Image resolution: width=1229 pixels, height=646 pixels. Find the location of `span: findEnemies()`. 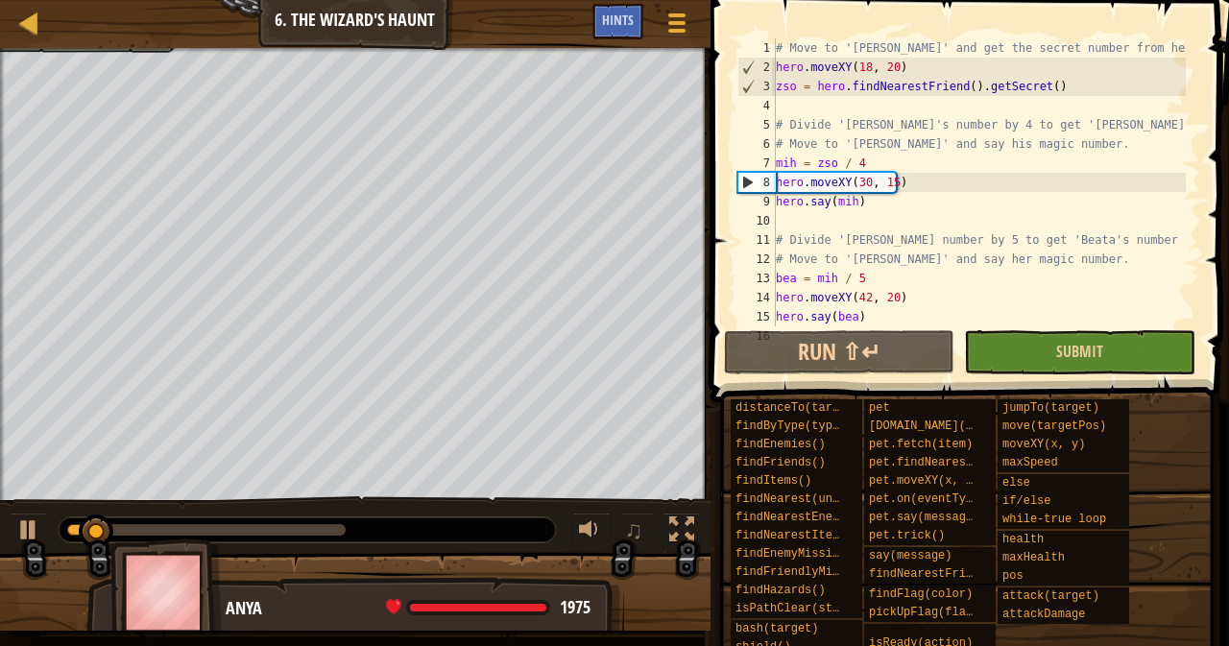

span: findEnemies() is located at coordinates (780, 444).